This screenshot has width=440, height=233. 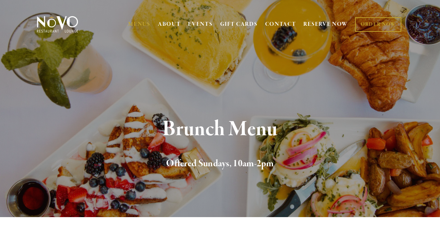 What do you see at coordinates (139, 24) in the screenshot?
I see `a: MENUS` at bounding box center [139, 24].